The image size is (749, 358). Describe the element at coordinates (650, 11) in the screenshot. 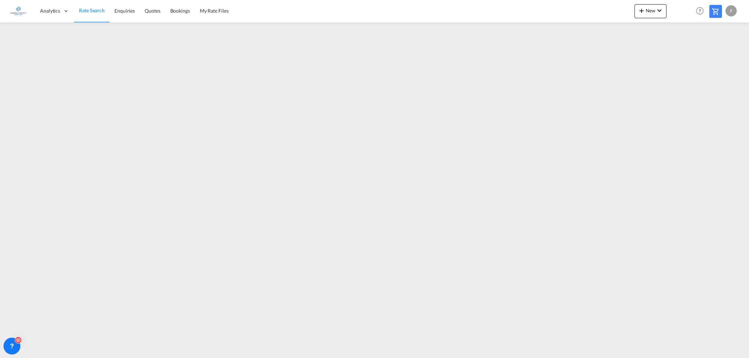

I see `button: icon-plus 400-fgNewicon-chevron-down` at that location.